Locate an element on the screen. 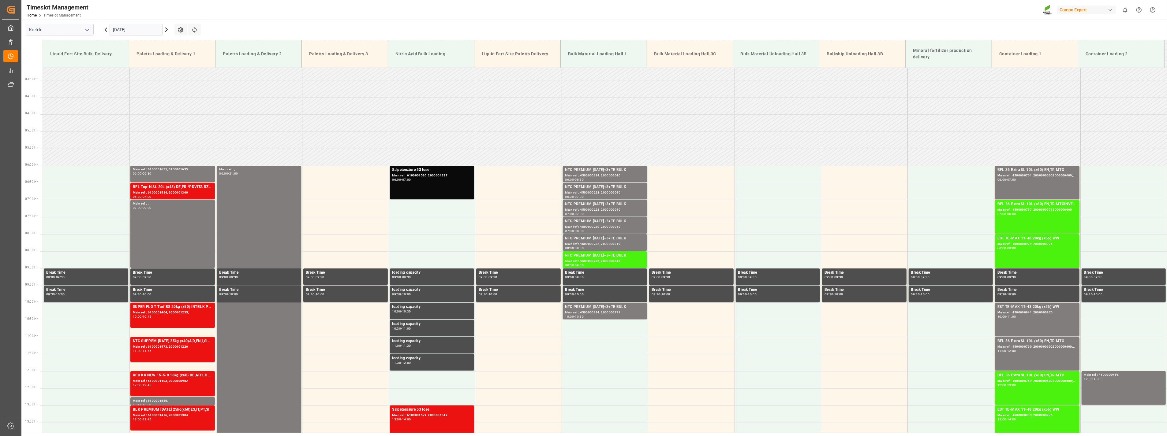  div: EST TE-MAX 11-48 20kg (x56) WW is located at coordinates (1037, 239).